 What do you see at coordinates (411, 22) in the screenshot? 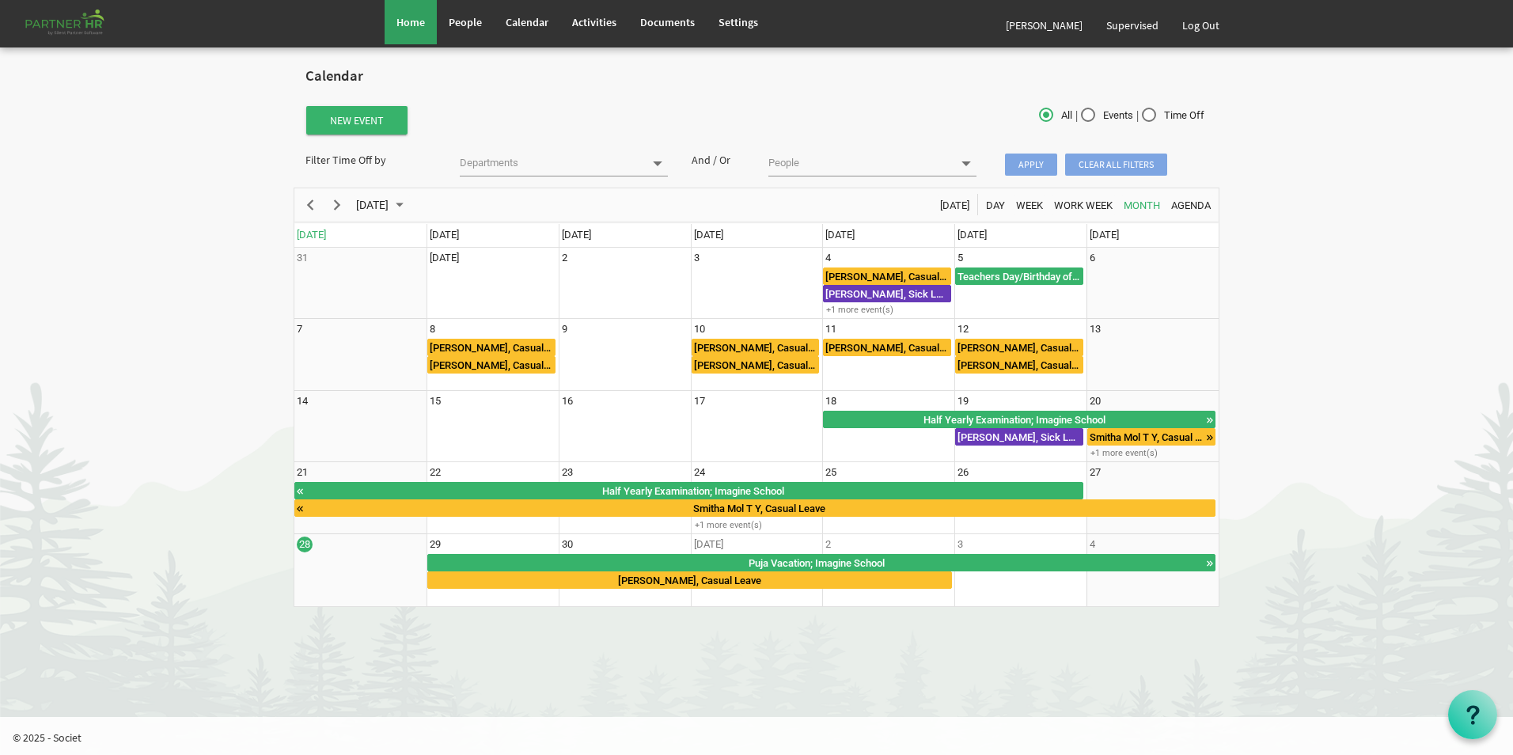
I see `span: Home` at bounding box center [411, 22].